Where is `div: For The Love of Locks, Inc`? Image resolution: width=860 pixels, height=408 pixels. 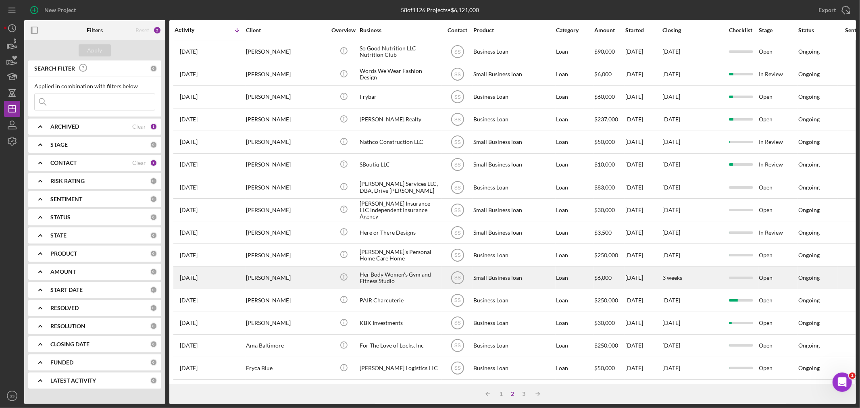 div: For The Love of Locks, Inc is located at coordinates (400, 345).